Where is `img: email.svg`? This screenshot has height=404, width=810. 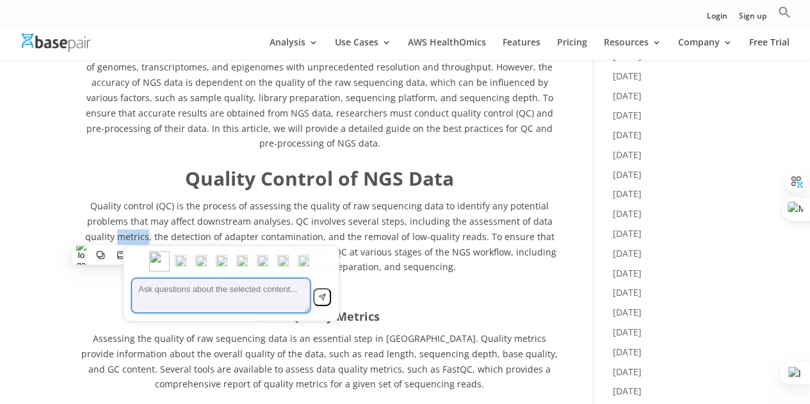 img: email.svg is located at coordinates (283, 261).